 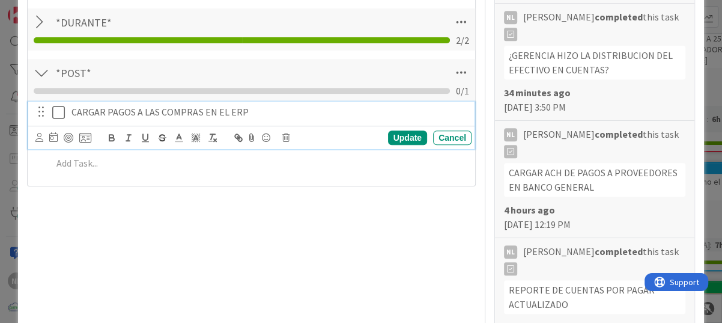 What do you see at coordinates (463, 40) in the screenshot?
I see `span: 2 / 2` at bounding box center [463, 40].